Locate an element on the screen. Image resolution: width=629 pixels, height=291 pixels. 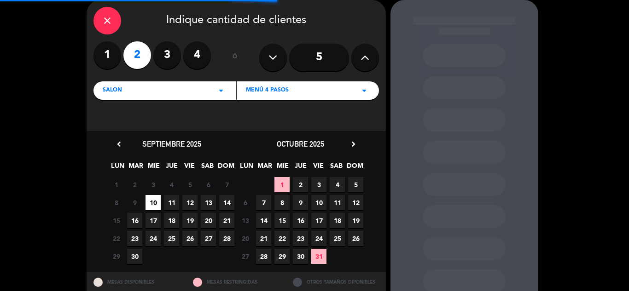
div: ó is located at coordinates (235, 58).